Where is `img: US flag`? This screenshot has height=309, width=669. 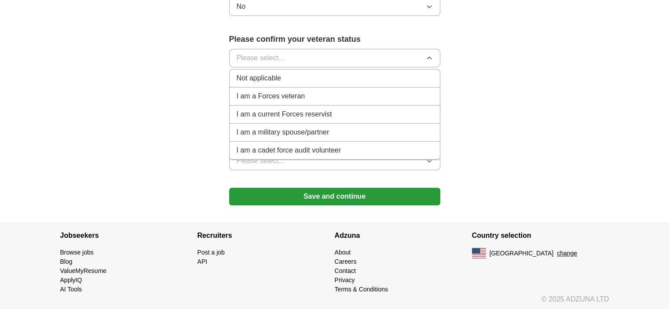 img: US flag is located at coordinates (479, 253).